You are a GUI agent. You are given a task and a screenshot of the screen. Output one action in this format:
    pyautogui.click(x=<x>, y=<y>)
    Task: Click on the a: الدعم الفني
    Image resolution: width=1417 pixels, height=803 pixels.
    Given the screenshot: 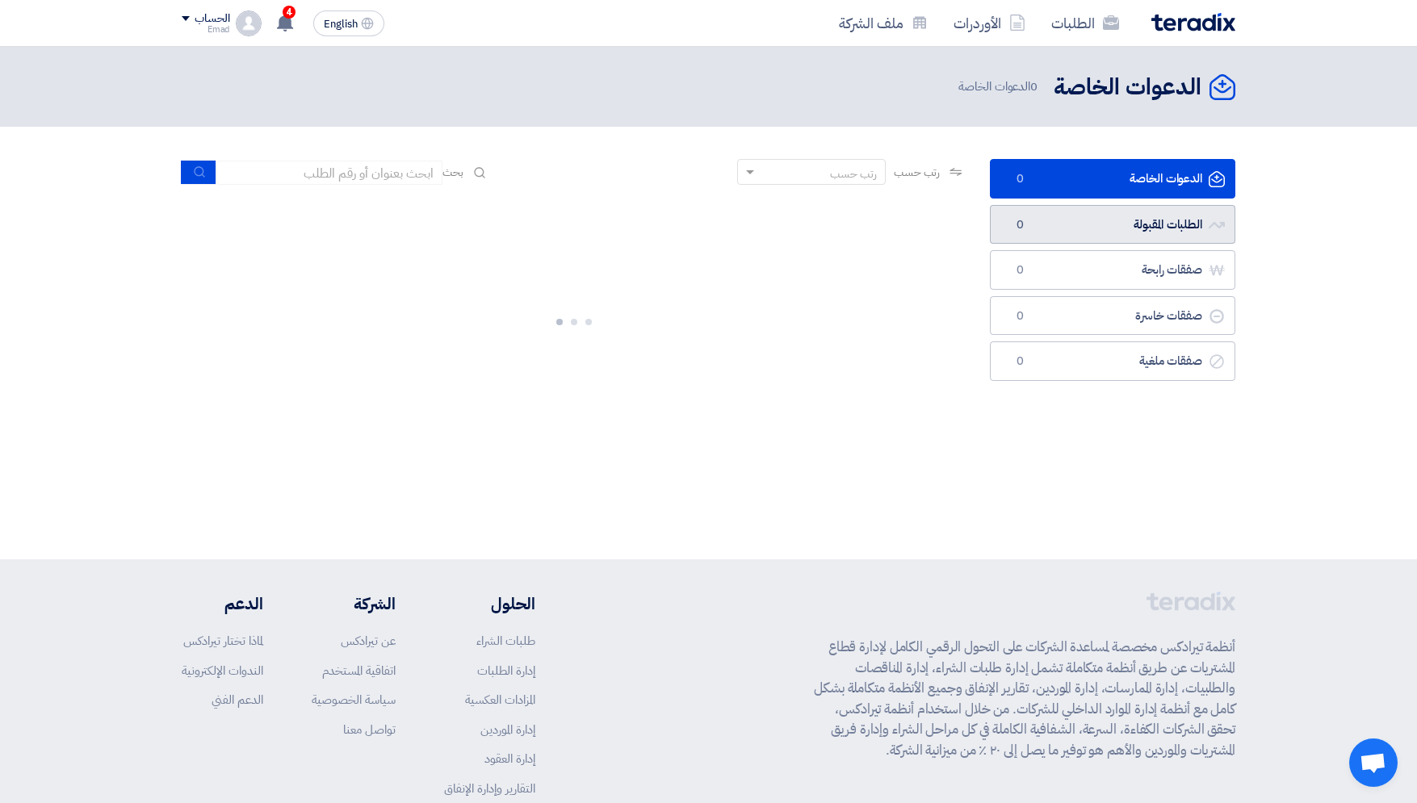 What is the action you would take?
    pyautogui.click(x=237, y=700)
    